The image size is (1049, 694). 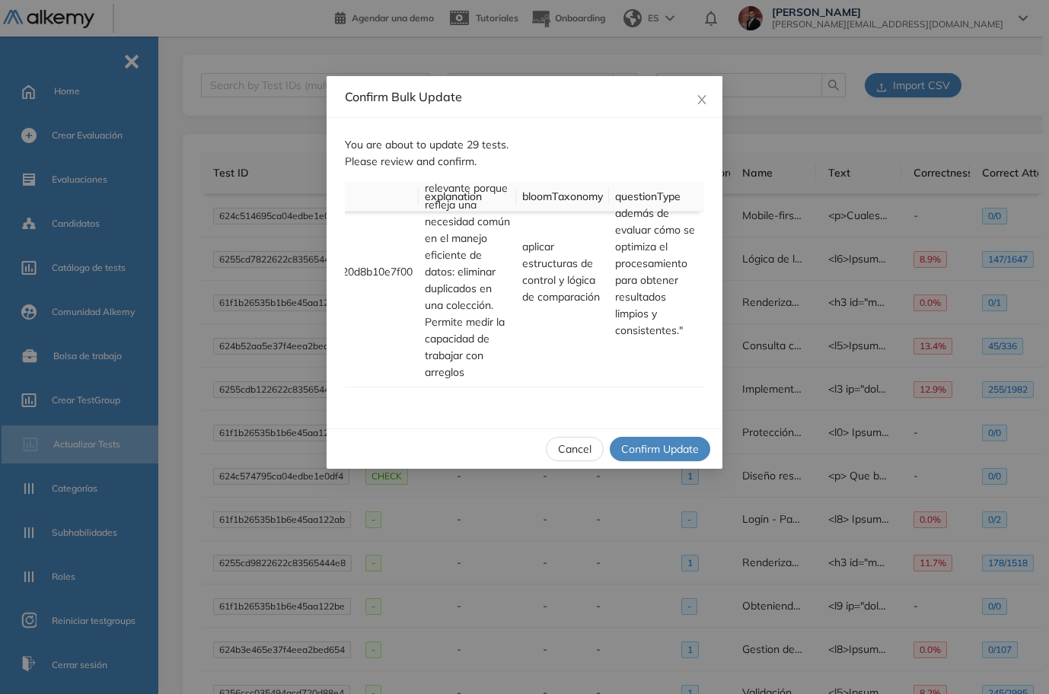 I want to click on span: Confirm Update, so click(x=660, y=449).